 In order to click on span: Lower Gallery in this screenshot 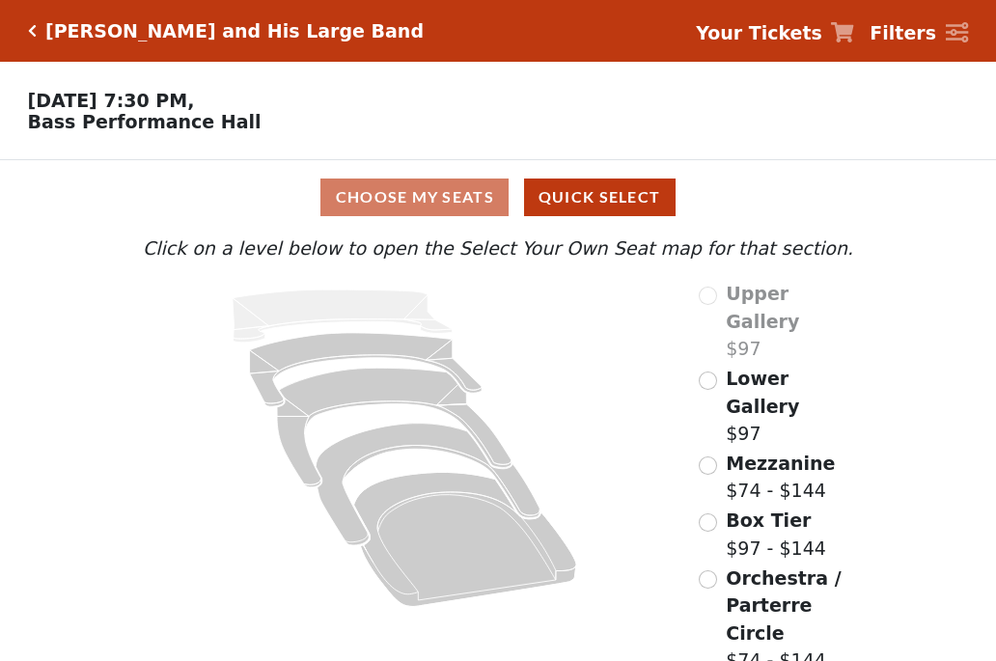, I will do `click(762, 392)`.